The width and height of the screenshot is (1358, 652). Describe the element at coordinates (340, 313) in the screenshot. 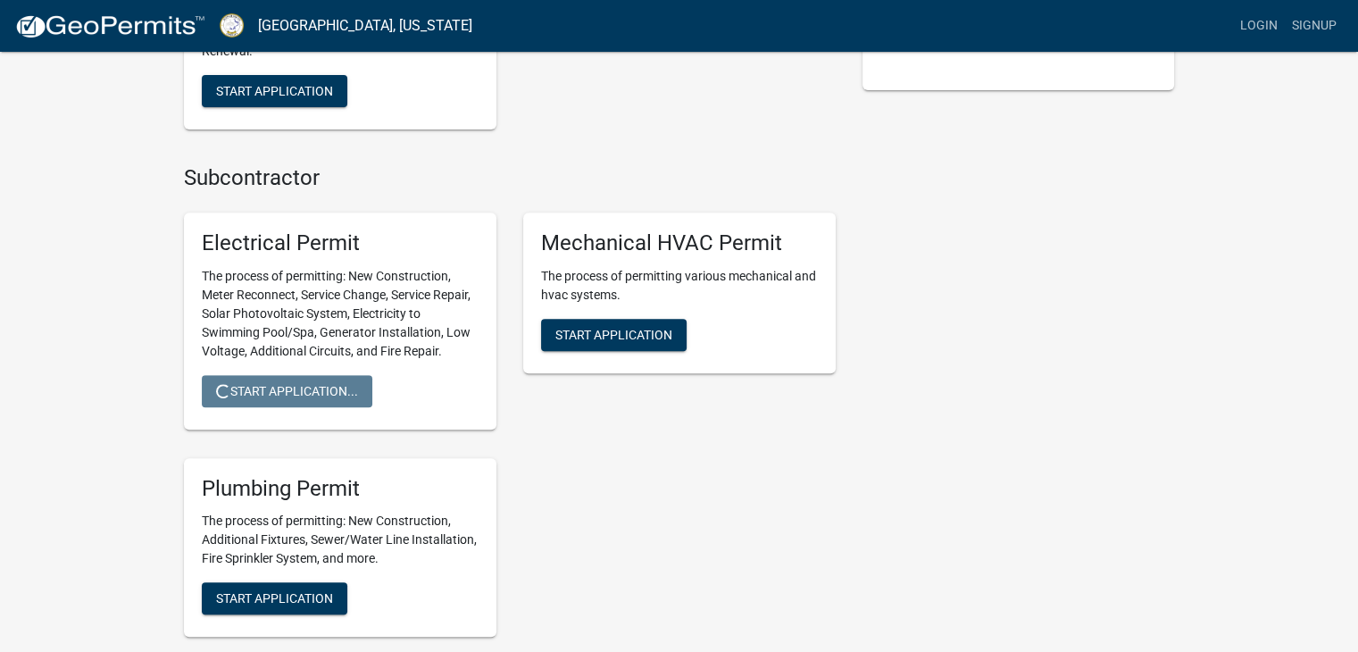

I see `p: The process of permitting: New Construction, Meter Reconnect, Service Change, Service Repair, Sol...` at that location.